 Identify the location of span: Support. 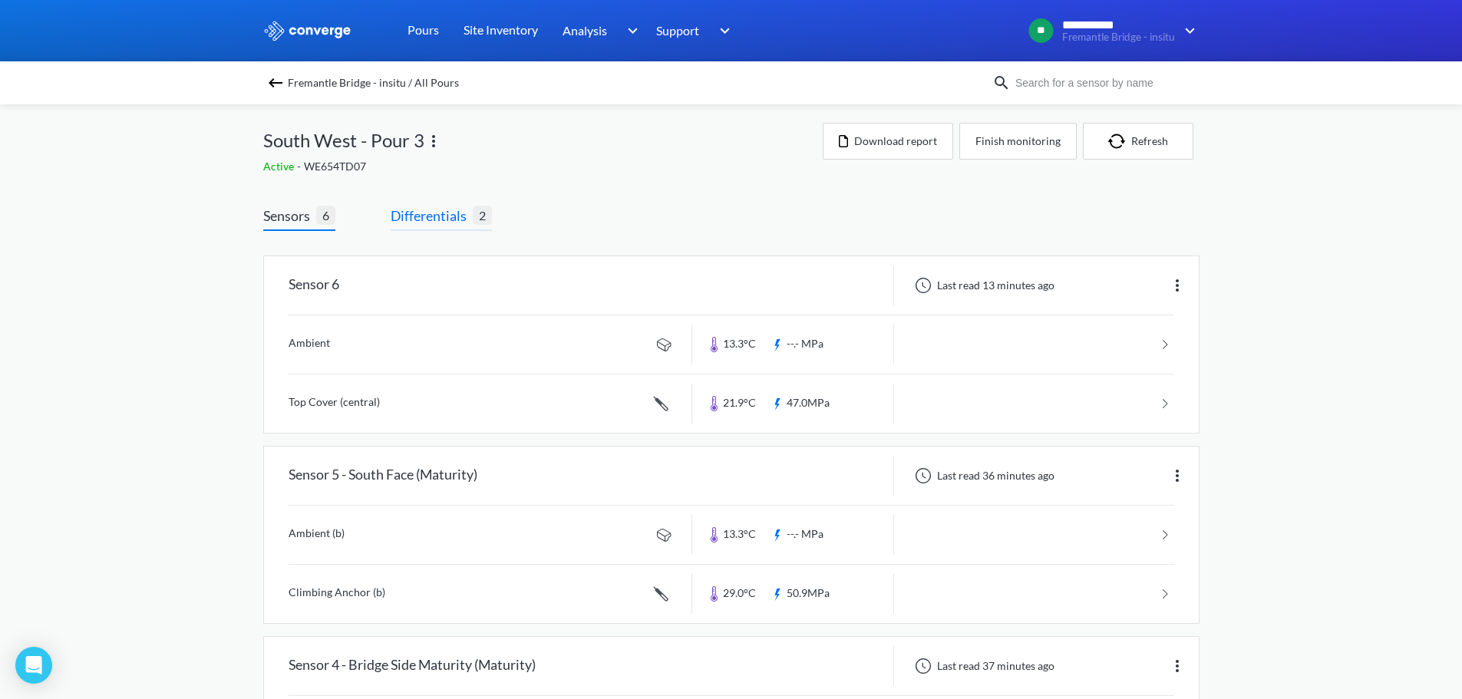
(677, 30).